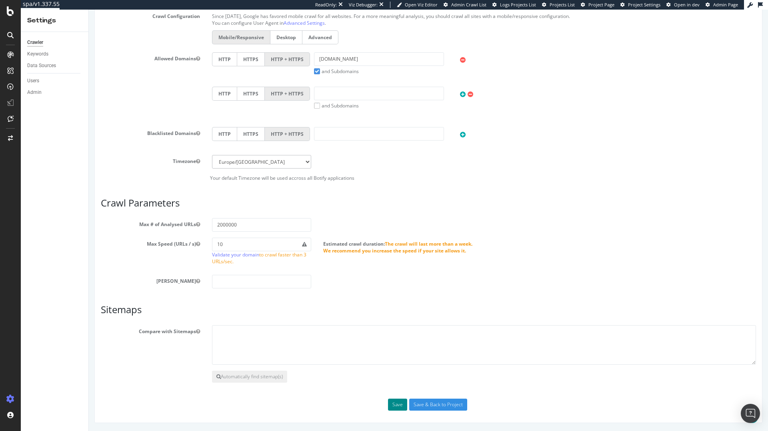  I want to click on label: Allowed Domains, so click(62, 48).